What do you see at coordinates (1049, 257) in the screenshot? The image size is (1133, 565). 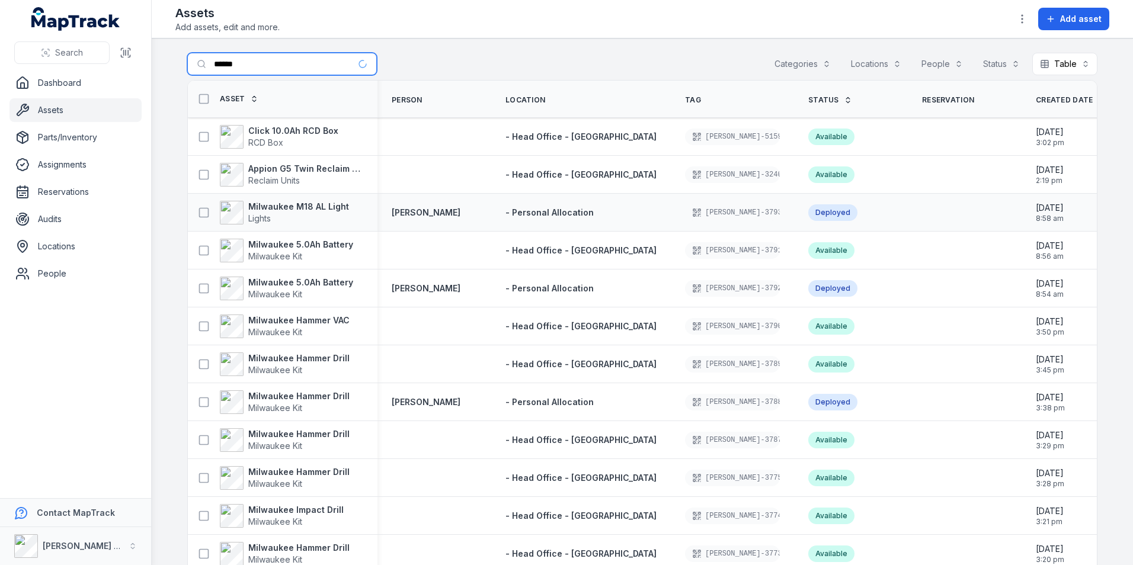 I see `span: 8:56 am` at bounding box center [1049, 257].